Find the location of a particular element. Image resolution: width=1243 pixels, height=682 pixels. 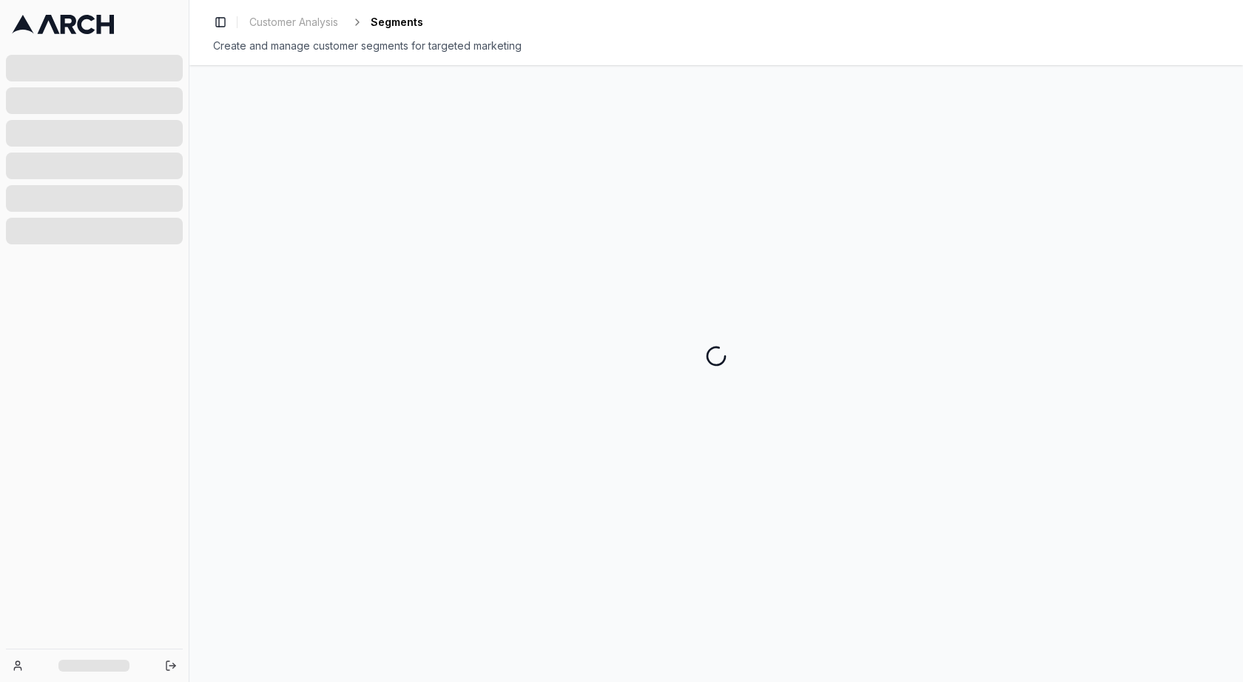

a: Customer Analysis is located at coordinates (294, 22).